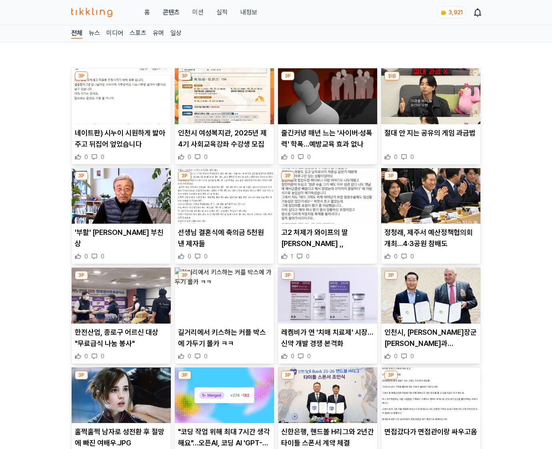  I want to click on img: coin, so click(443, 13).